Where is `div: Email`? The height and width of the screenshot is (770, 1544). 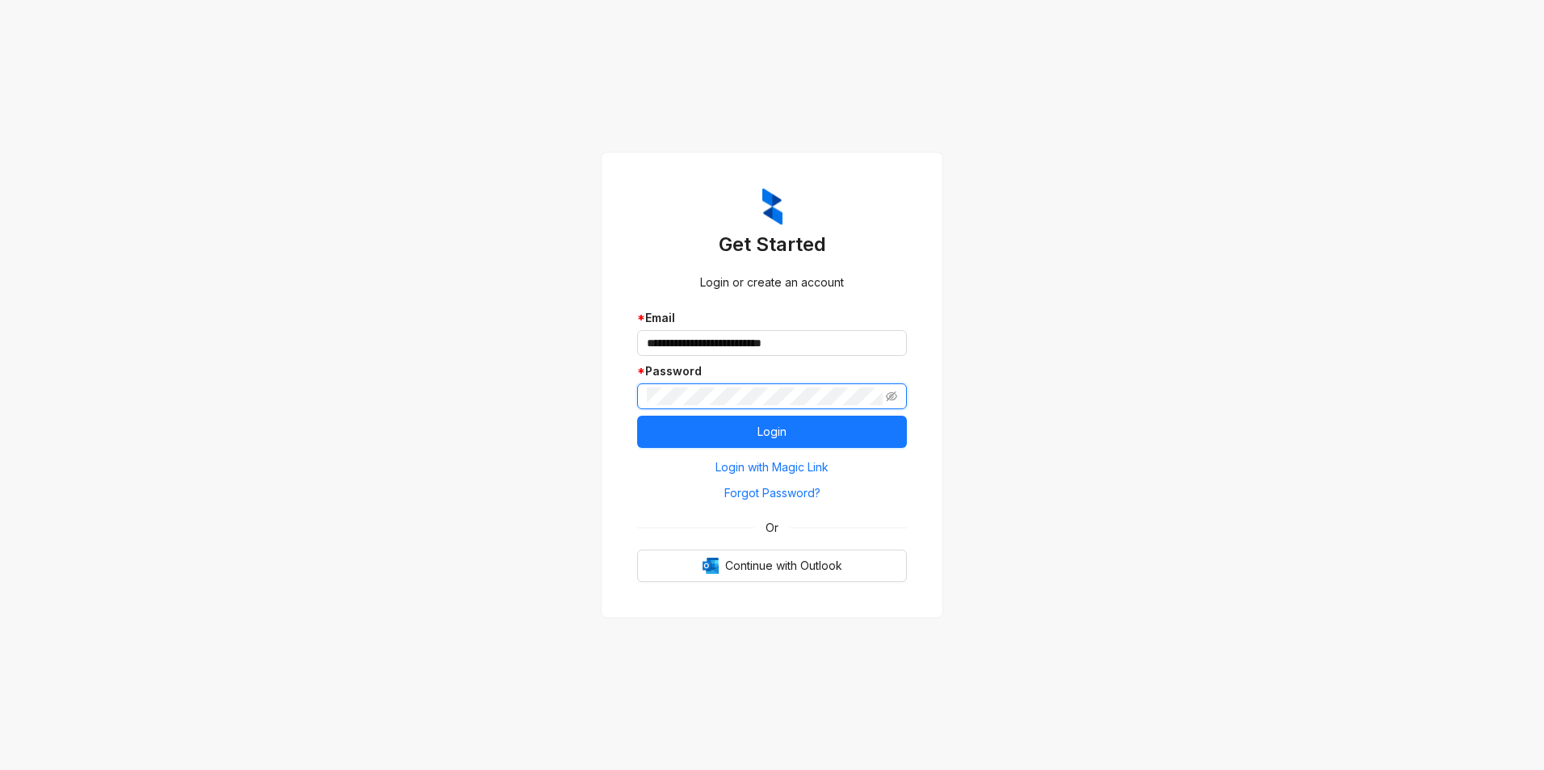
div: Email is located at coordinates (772, 318).